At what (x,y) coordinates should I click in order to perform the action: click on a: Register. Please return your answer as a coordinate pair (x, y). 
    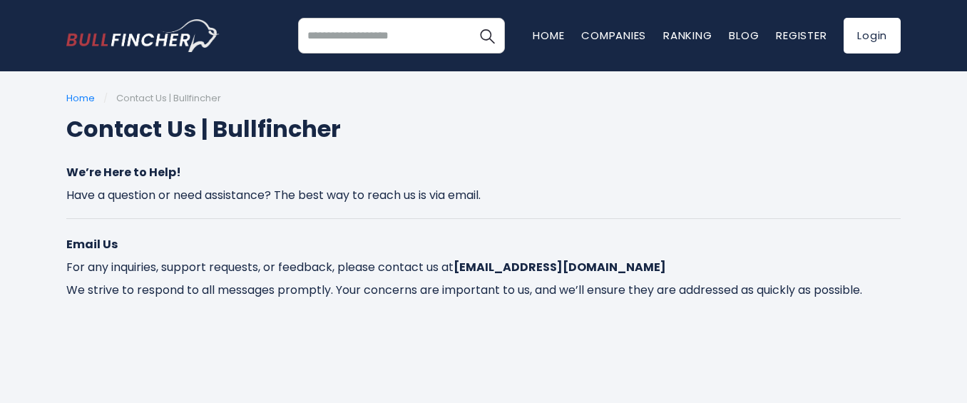
    Looking at the image, I should click on (800, 35).